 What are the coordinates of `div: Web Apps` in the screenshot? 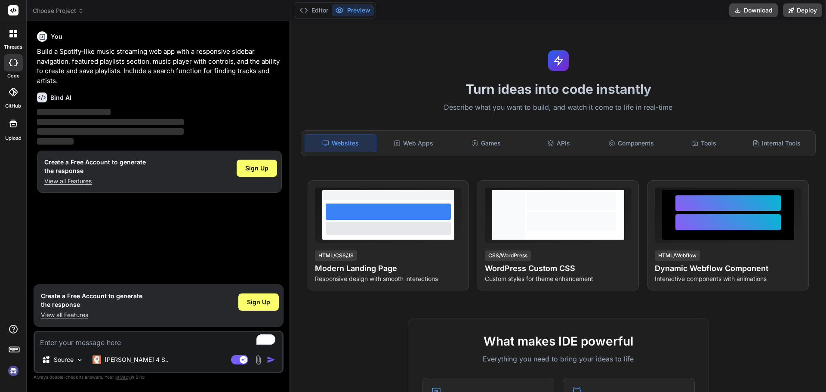 It's located at (414, 143).